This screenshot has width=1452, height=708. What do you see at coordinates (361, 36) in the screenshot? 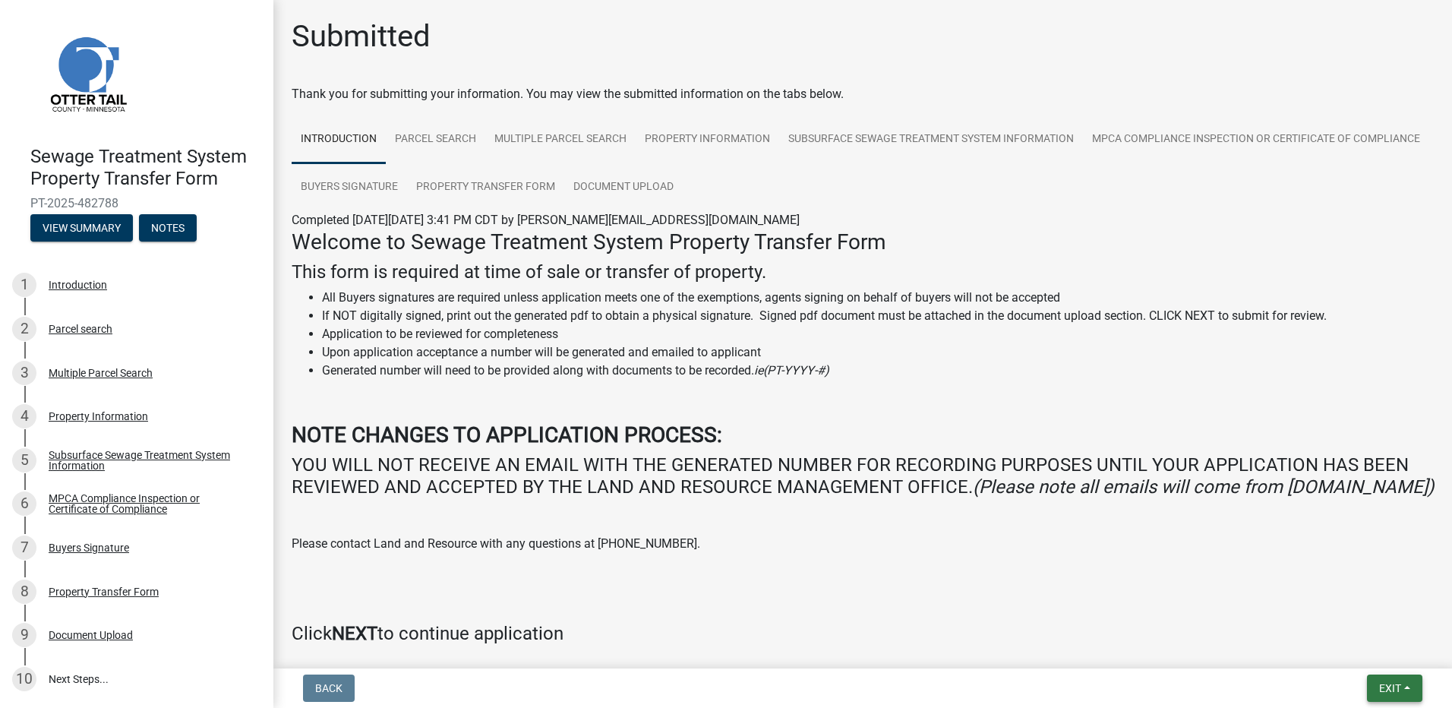
I see `h1: Submitted` at bounding box center [361, 36].